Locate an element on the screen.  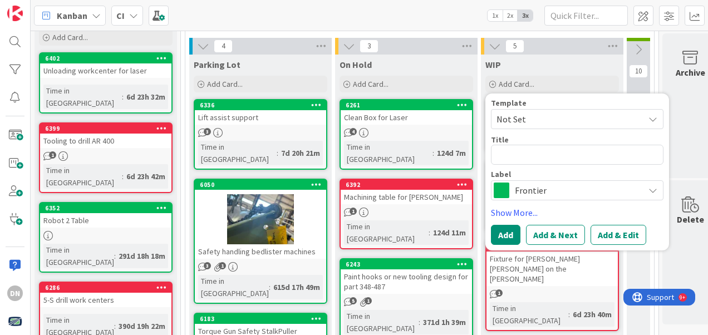
b: CI is located at coordinates (120, 16).